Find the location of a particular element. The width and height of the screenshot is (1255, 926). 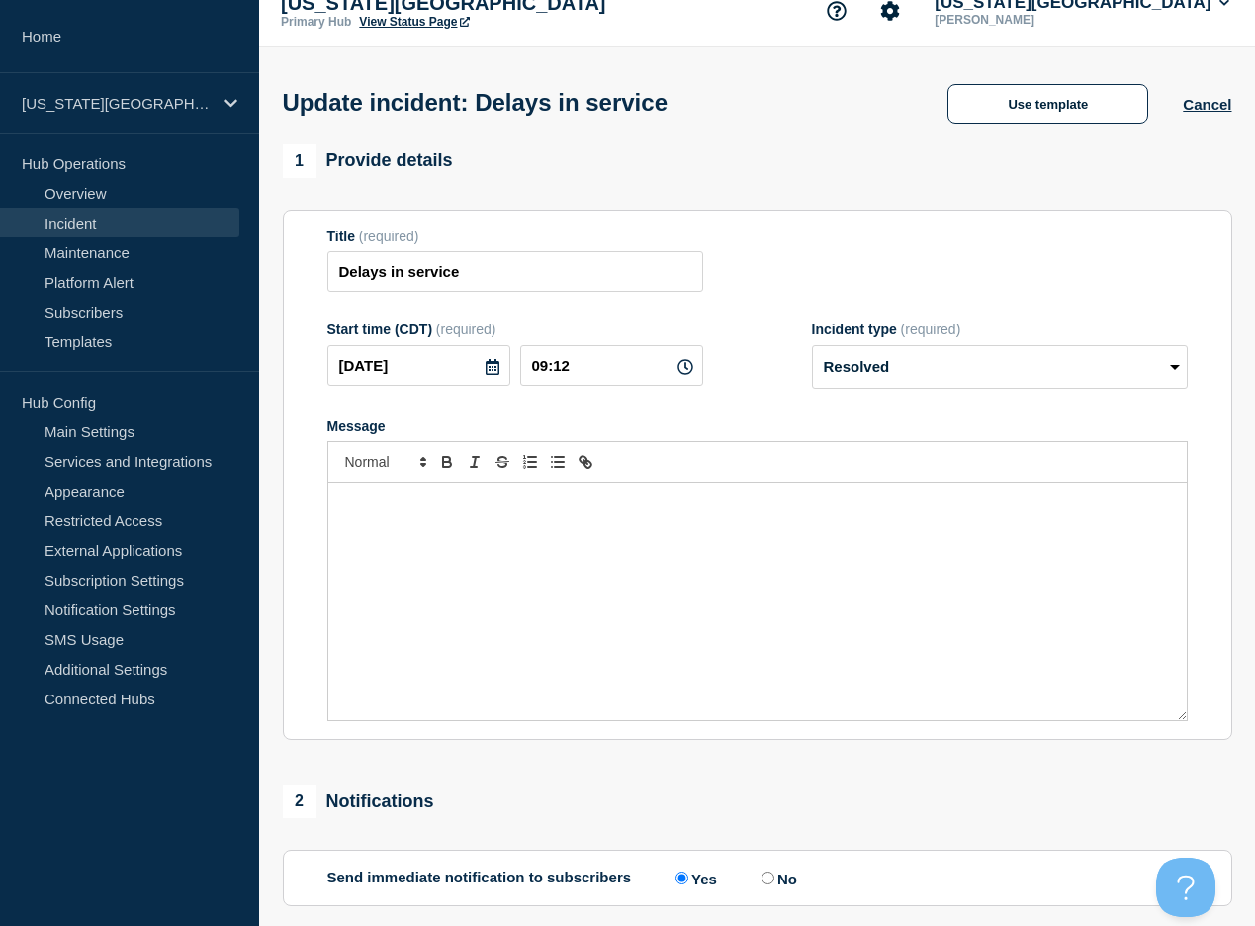

input: HH:MM is located at coordinates (611, 365).